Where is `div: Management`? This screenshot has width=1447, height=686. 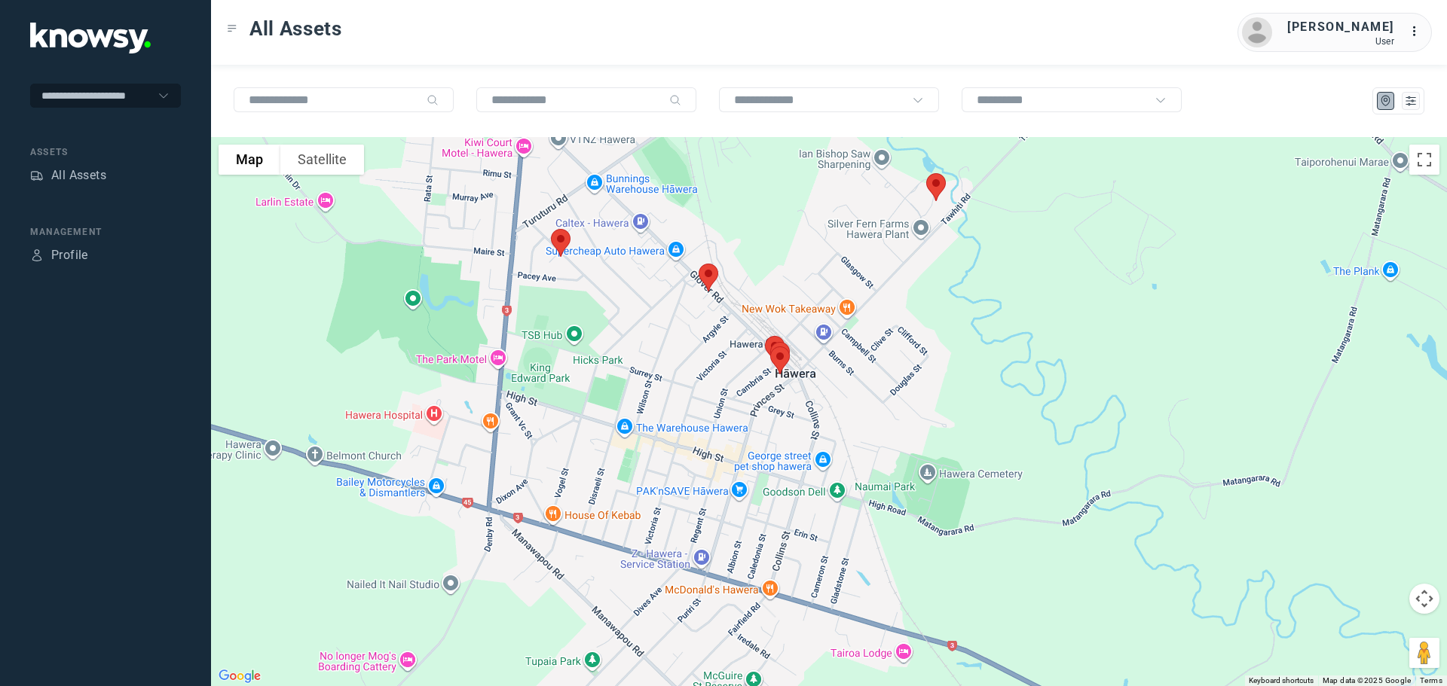 div: Management is located at coordinates (105, 232).